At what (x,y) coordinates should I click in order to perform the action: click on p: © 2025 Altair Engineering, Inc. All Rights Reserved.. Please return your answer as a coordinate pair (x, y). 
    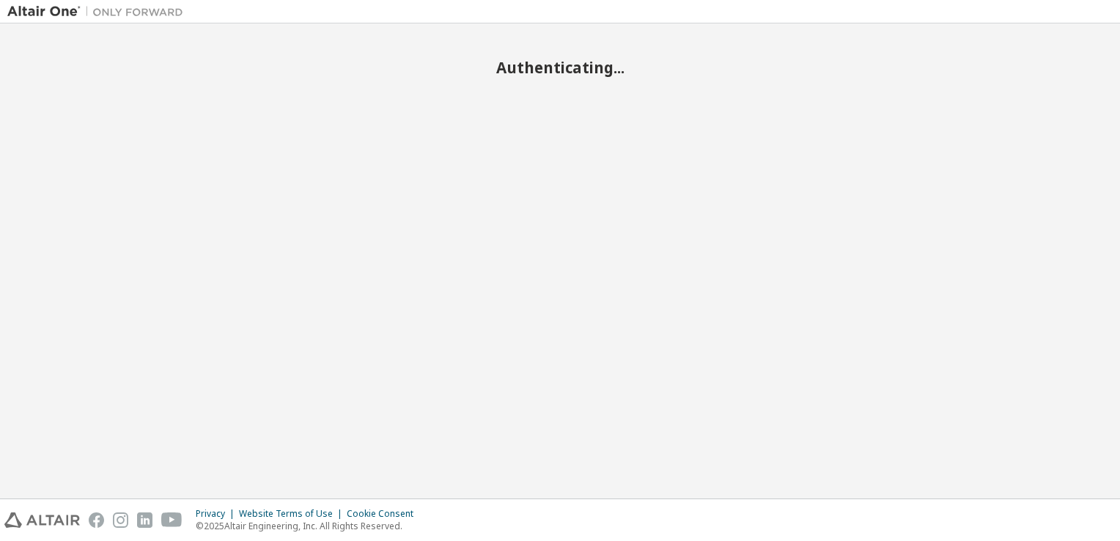
    Looking at the image, I should click on (309, 526).